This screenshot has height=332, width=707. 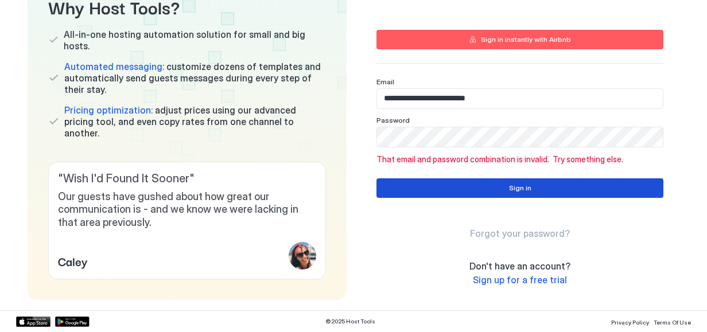 I want to click on span: Our guests have gushed about how great our communication is - and we know we were lacking in that..., so click(x=187, y=210).